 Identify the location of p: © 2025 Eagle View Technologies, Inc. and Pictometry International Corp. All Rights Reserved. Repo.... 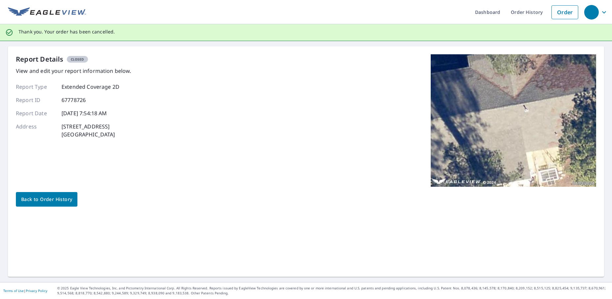
(333, 290).